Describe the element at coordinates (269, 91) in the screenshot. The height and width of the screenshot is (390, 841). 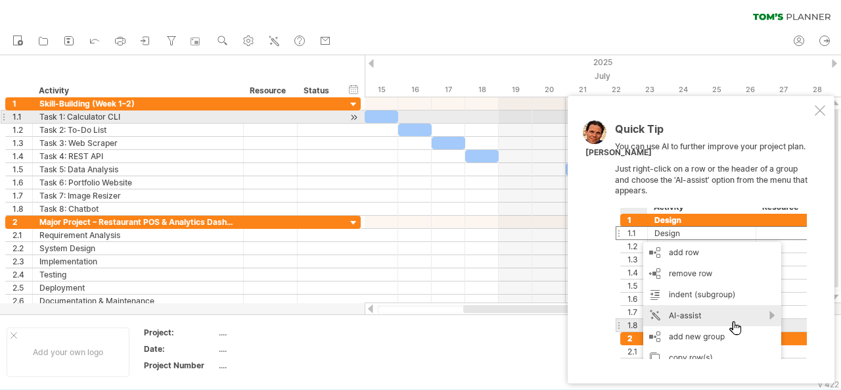
I see `div: Resource` at that location.